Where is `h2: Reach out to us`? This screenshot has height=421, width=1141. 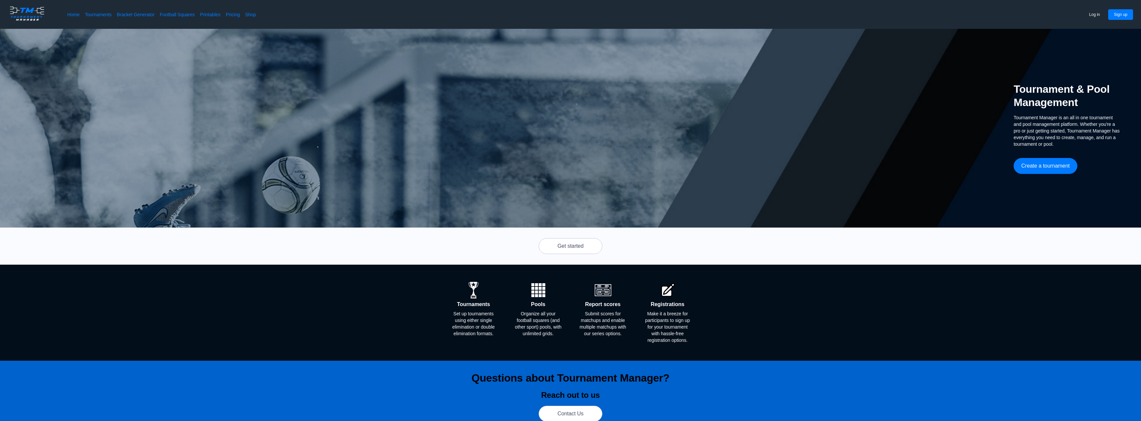
h2: Reach out to us is located at coordinates (570, 396).